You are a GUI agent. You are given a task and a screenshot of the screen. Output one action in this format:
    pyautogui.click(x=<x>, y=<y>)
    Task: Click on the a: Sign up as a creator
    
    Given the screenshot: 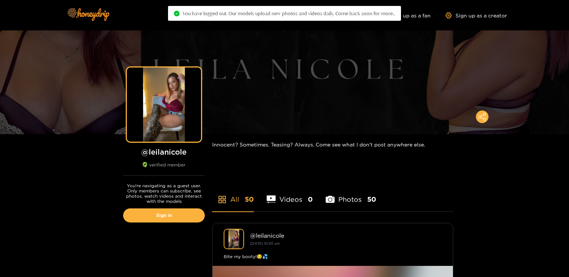 What is the action you would take?
    pyautogui.click(x=476, y=15)
    